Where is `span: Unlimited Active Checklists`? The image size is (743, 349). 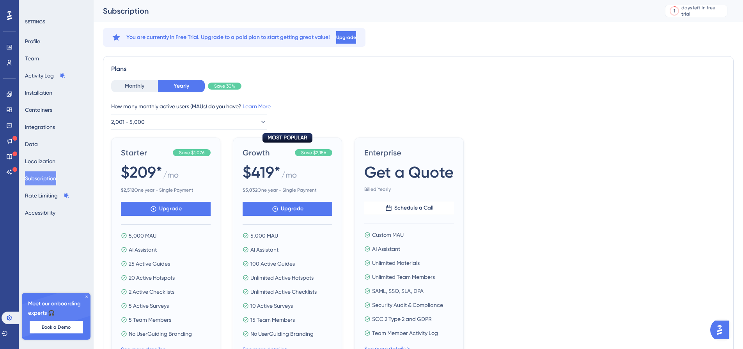
span: Unlimited Active Checklists is located at coordinates (283, 292).